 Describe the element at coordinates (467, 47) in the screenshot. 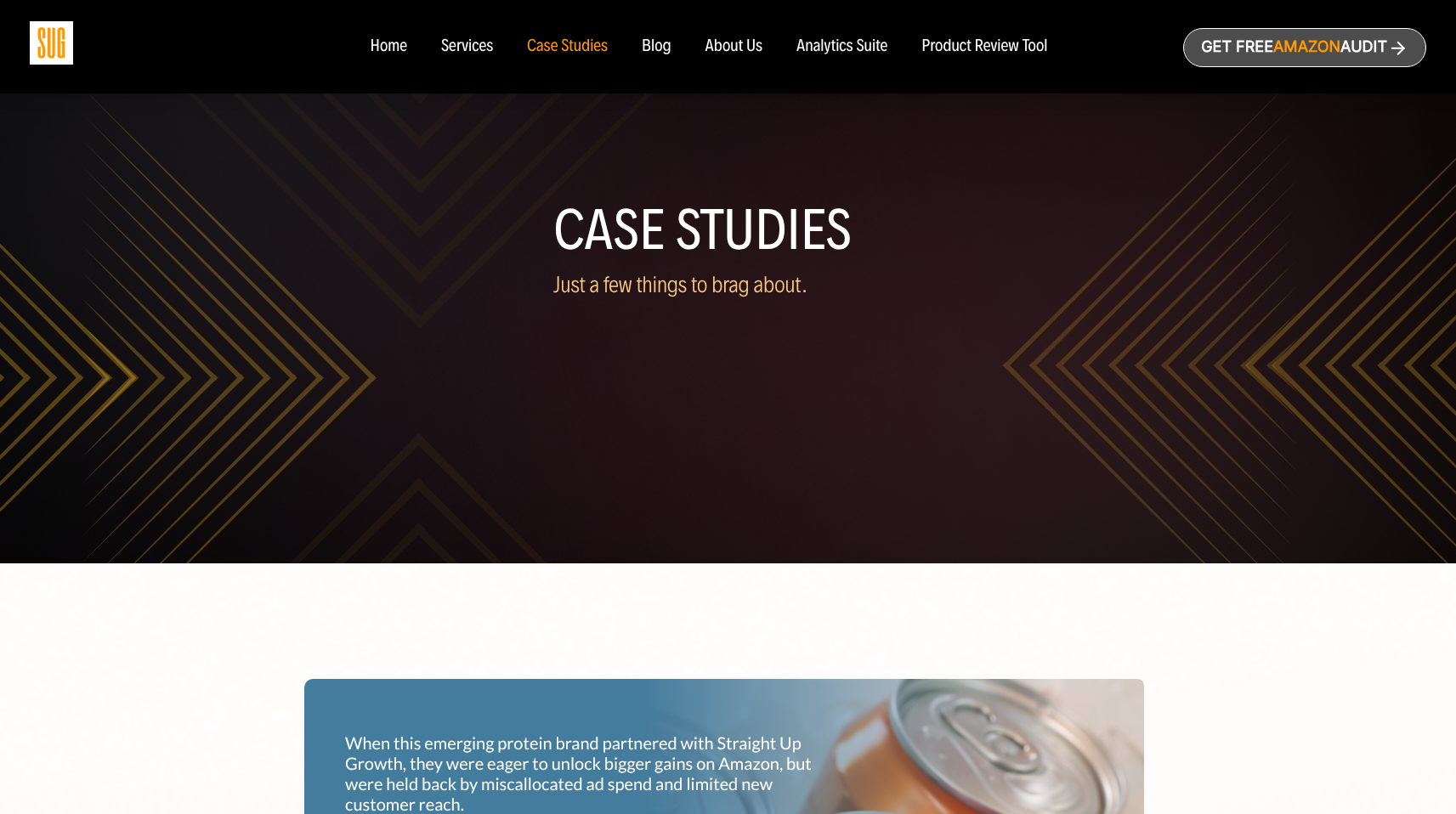

I see `a: Services` at that location.